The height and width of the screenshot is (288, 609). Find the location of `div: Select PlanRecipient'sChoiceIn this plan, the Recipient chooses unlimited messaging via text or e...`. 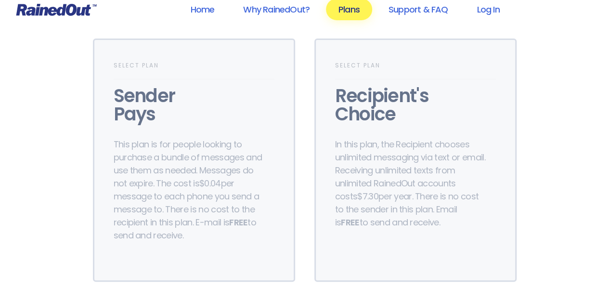

div: Select PlanRecipient'sChoiceIn this plan, the Recipient chooses unlimited messaging via text or e... is located at coordinates (415, 160).